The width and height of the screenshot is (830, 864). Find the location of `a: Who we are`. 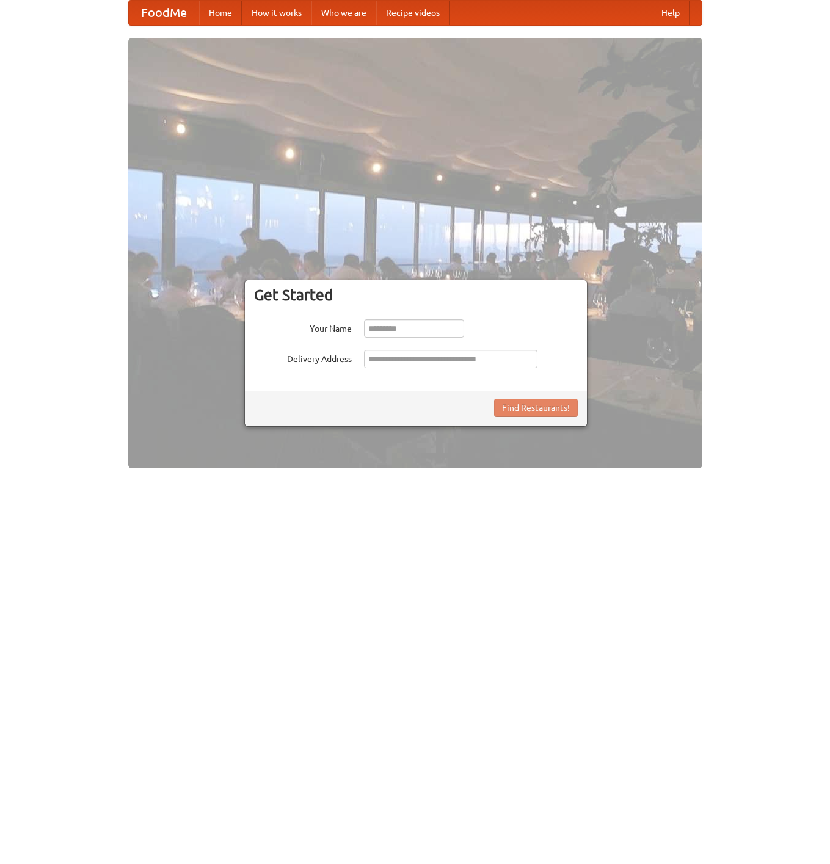

a: Who we are is located at coordinates (344, 13).